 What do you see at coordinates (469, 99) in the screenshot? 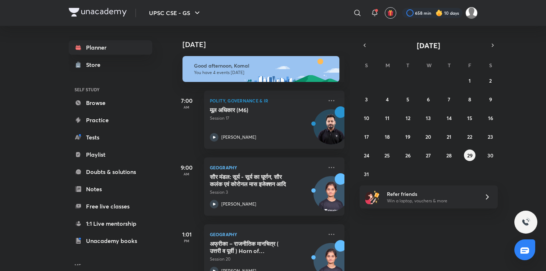
I see `abbr: August 8, 2025` at bounding box center [469, 99].